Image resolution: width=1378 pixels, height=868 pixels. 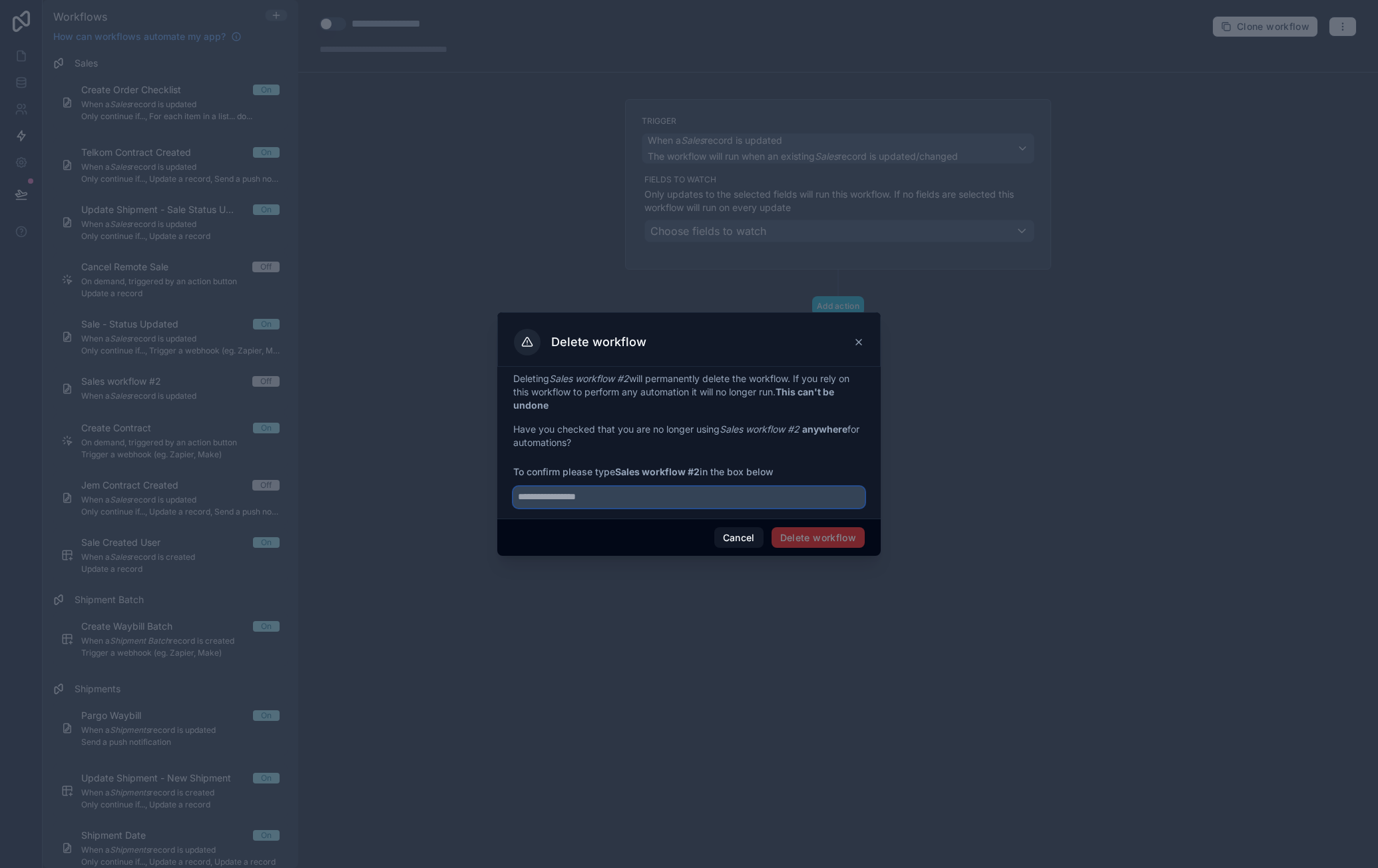 I want to click on p: Deleting will permanently delete the workflow. If you rely on this workflow to perform any automa..., so click(x=689, y=393).